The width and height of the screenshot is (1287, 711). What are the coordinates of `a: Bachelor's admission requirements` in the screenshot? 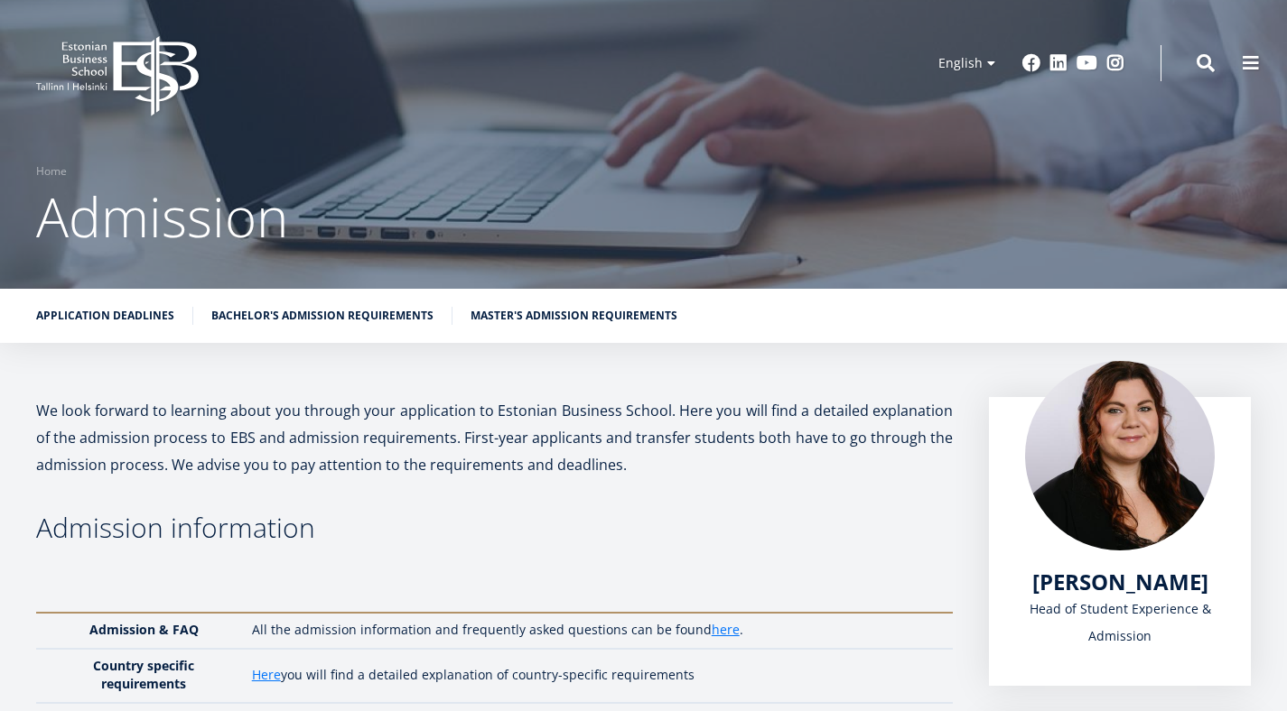 It's located at (322, 316).